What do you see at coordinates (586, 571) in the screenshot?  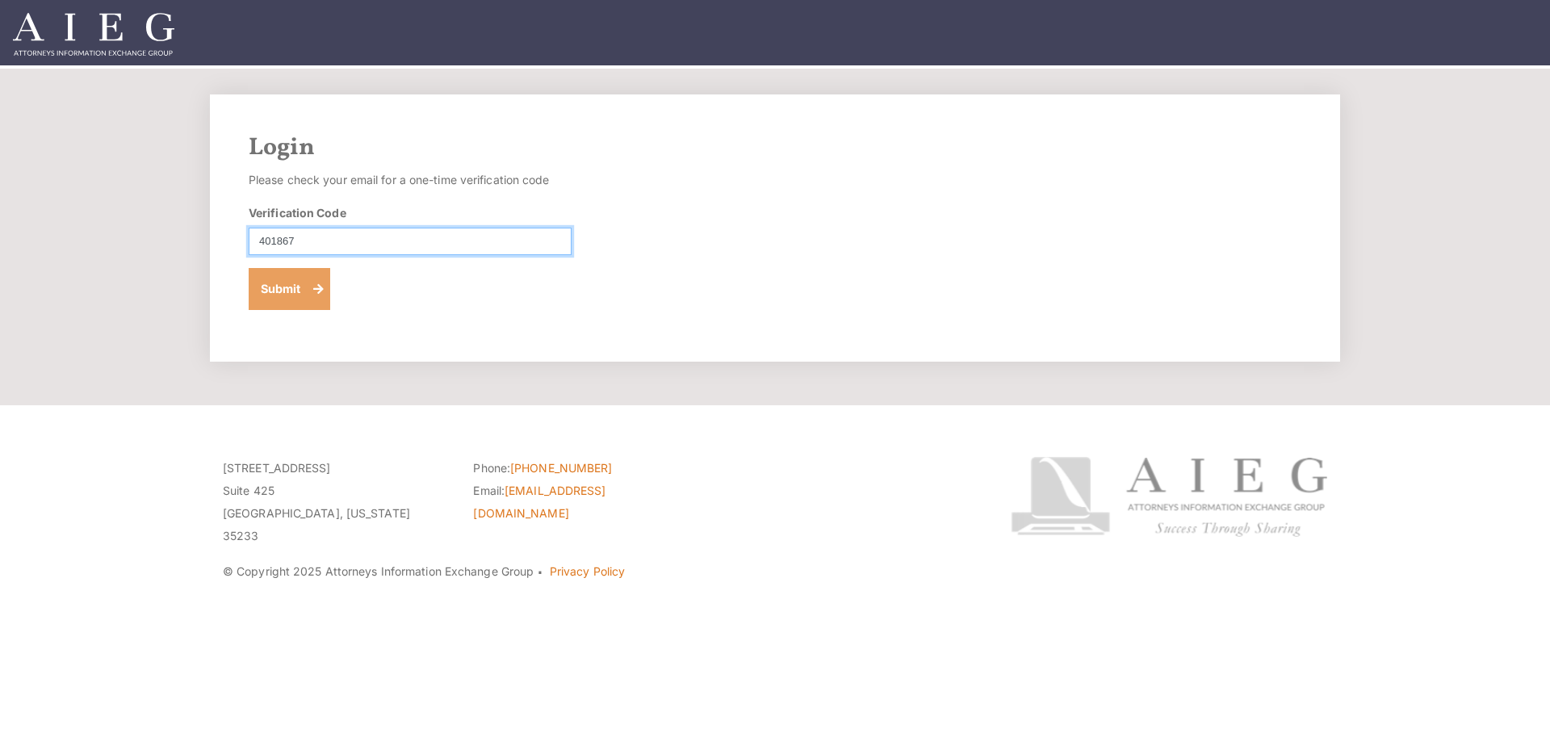 I see `p: © Copyright 2025 Attorneys Information Exchange Group` at bounding box center [586, 571].